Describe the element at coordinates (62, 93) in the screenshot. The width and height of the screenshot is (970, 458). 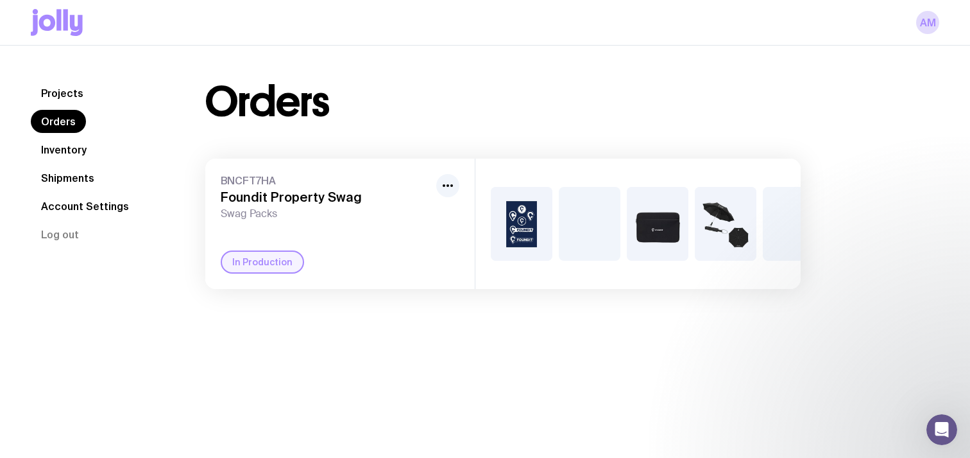
I see `a: Projects` at that location.